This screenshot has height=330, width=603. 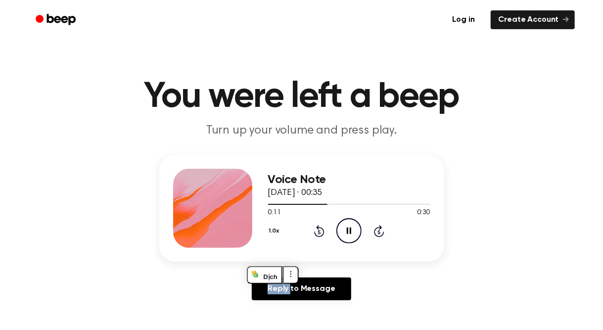 What do you see at coordinates (302, 131) in the screenshot?
I see `p: Turn up your volume and press play.` at bounding box center [302, 131].